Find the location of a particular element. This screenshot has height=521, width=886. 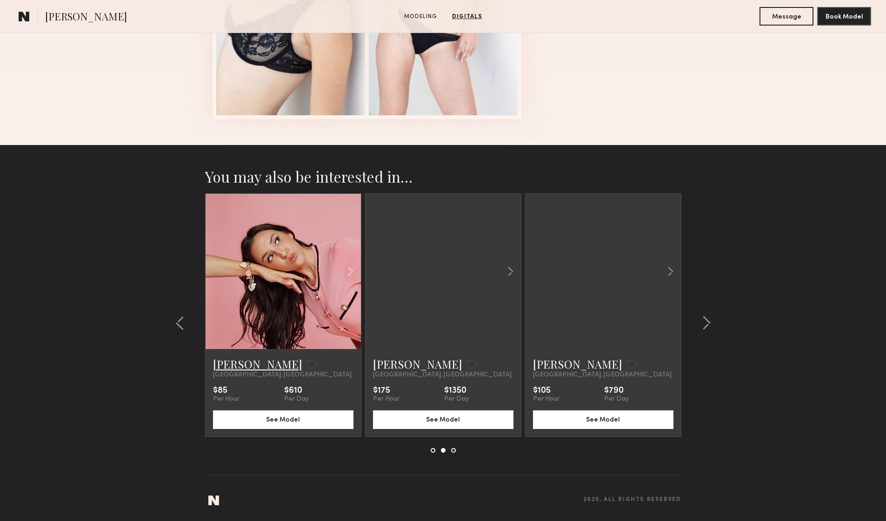

a: Modeling is located at coordinates (420, 17).